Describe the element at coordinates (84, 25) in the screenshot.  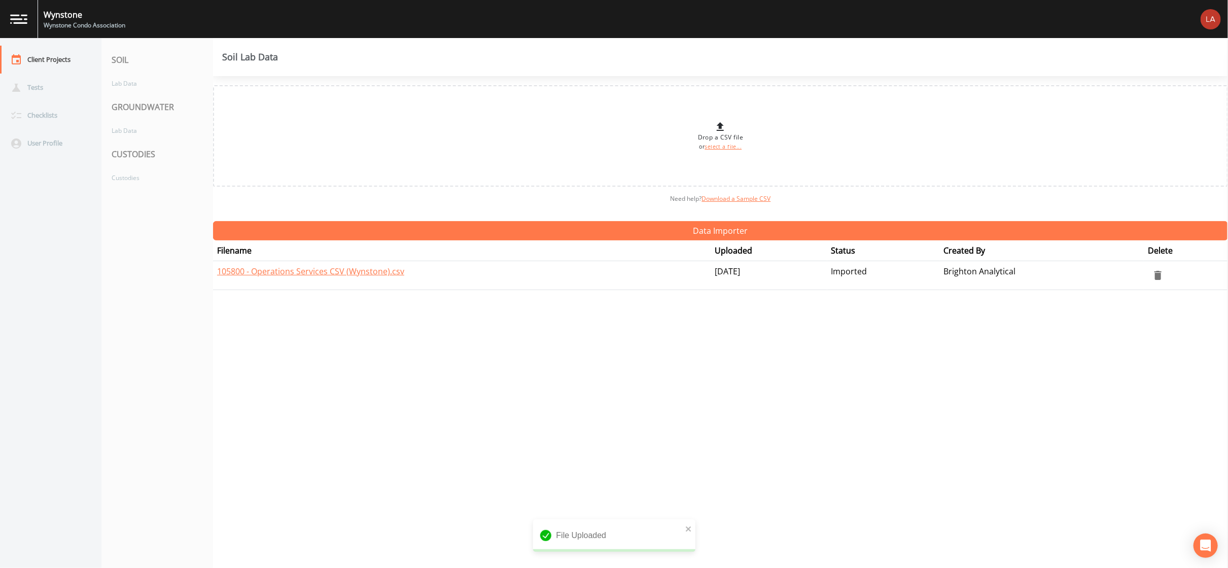
I see `div: Wynstone Condo Association` at that location.